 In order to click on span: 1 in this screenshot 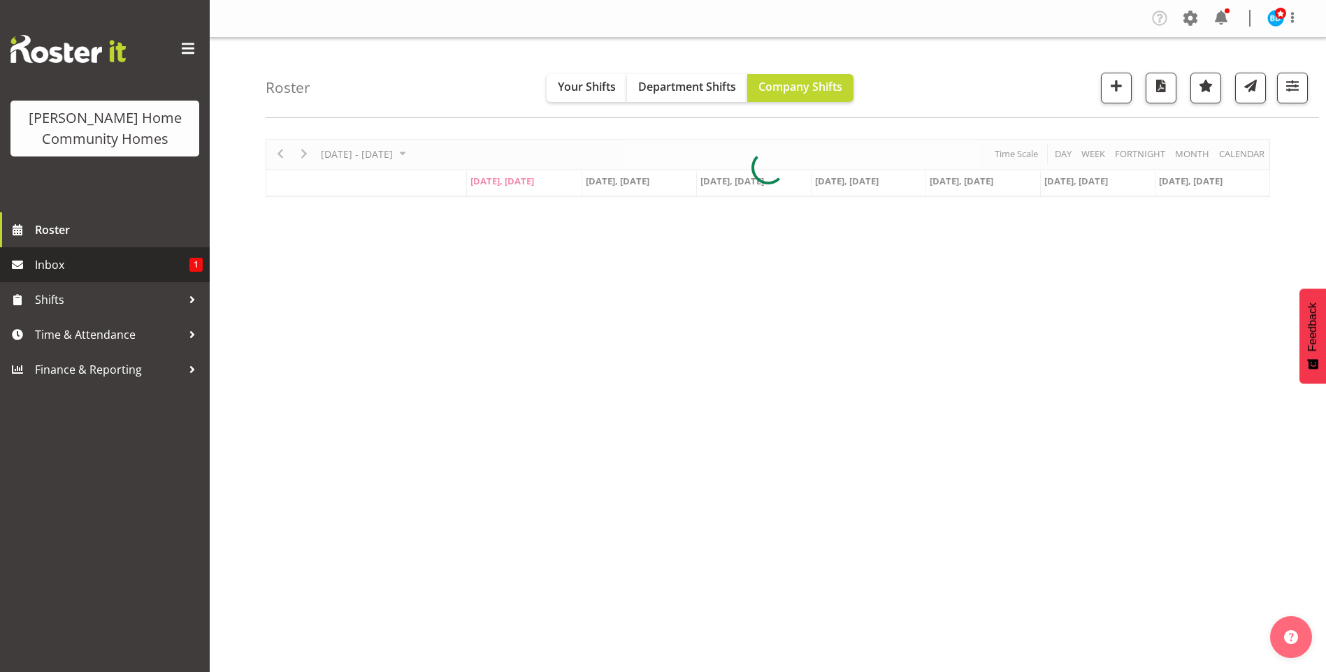, I will do `click(196, 265)`.